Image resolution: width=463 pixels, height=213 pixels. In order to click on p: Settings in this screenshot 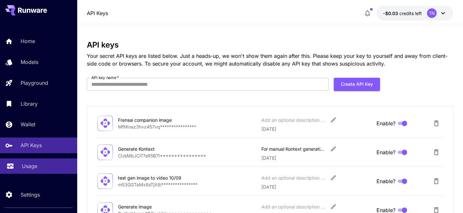, I will do `click(30, 195)`.